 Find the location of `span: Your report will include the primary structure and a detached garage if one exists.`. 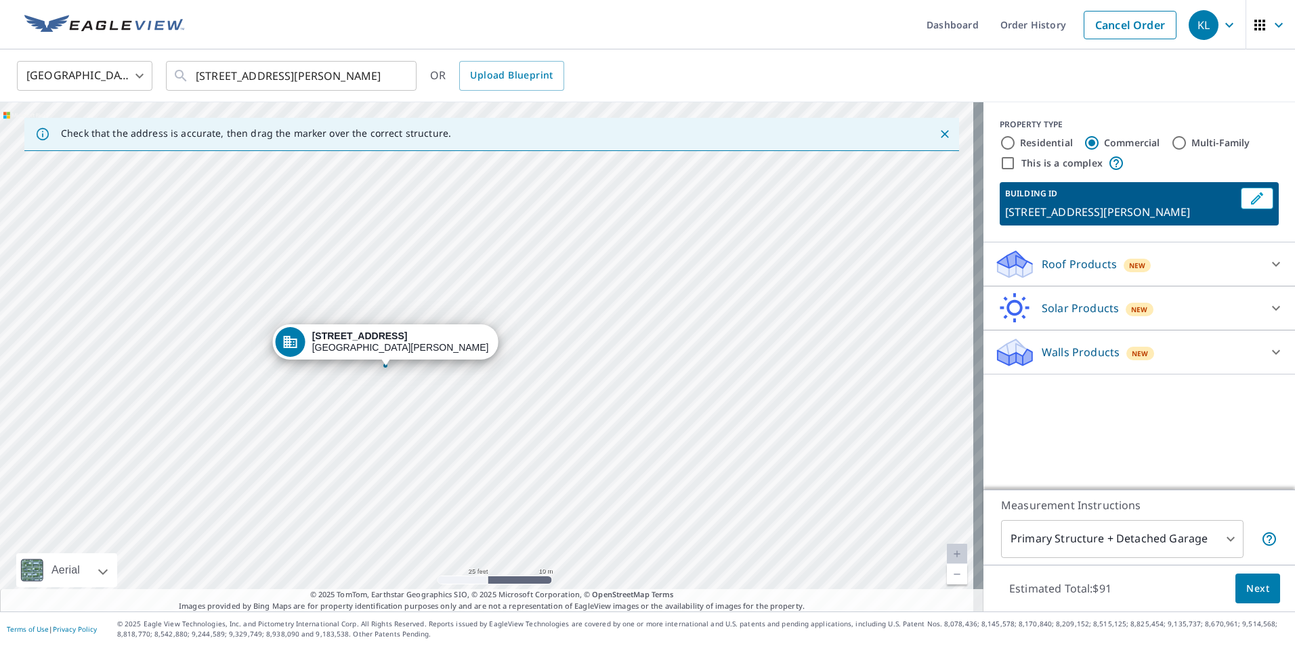

span: Your report will include the primary structure and a detached garage if one exists. is located at coordinates (1270, 539).